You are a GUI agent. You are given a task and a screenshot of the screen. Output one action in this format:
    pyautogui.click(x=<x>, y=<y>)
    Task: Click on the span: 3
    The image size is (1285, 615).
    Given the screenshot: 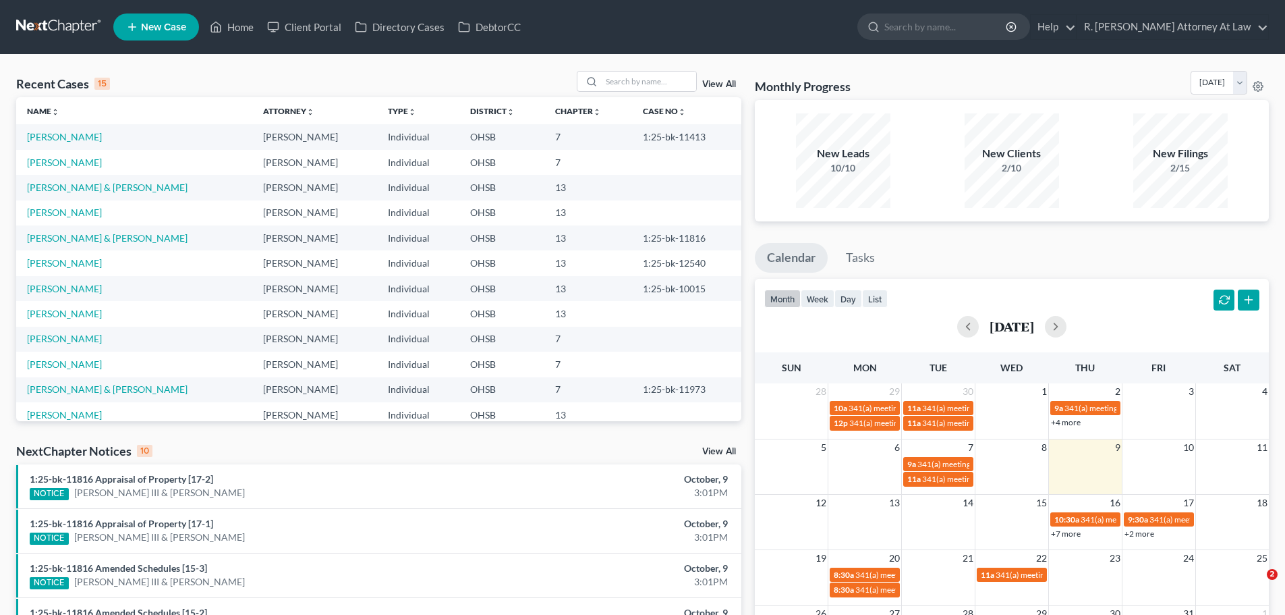 What is the action you would take?
    pyautogui.click(x=1192, y=391)
    